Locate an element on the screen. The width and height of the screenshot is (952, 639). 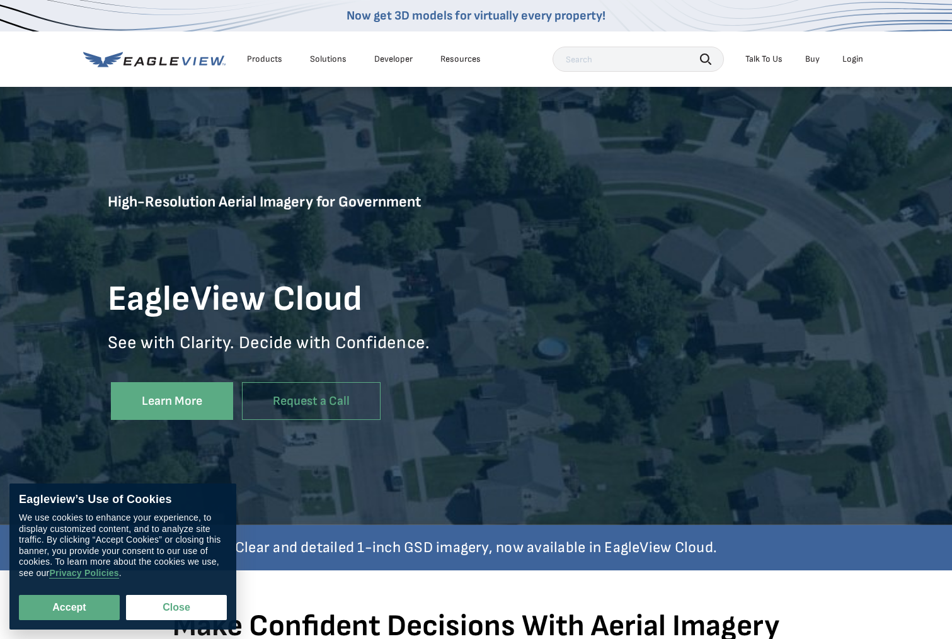
div: Products is located at coordinates (265, 59).